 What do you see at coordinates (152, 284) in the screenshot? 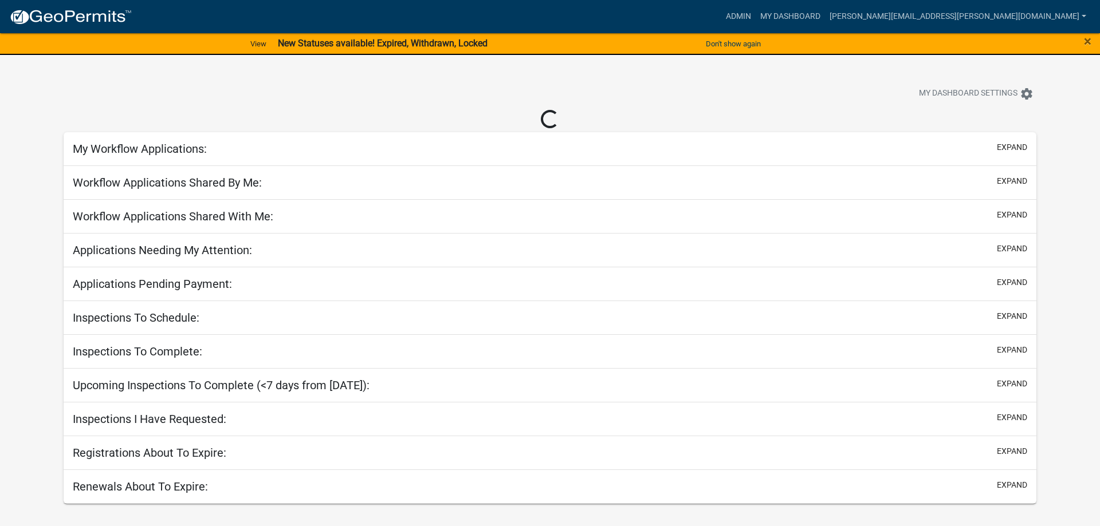
I see `h5: Applications Pending Payment:` at bounding box center [152, 284].